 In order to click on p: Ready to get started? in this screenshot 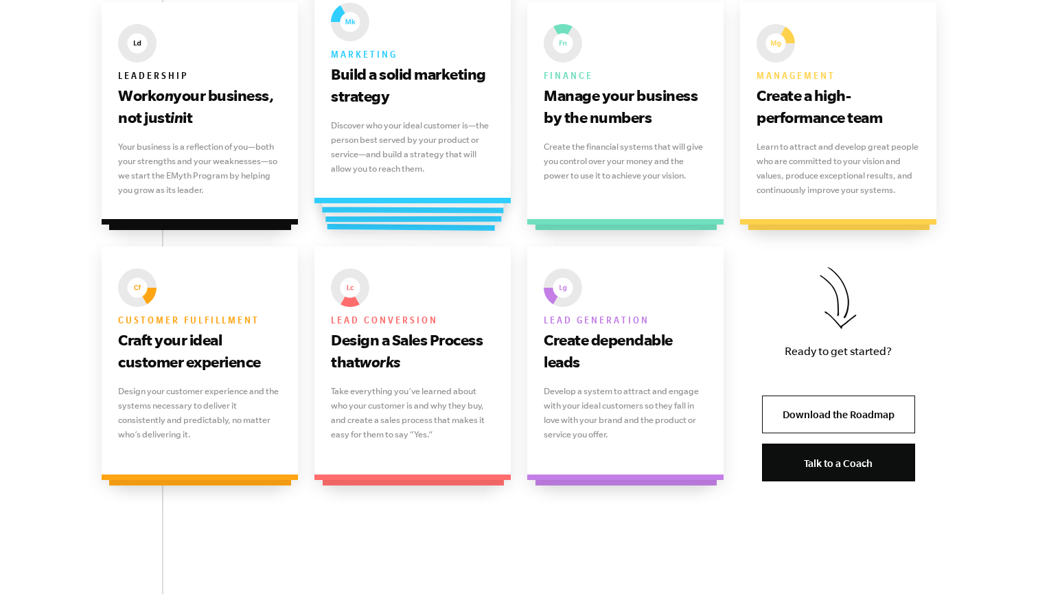, I will do `click(838, 351)`.